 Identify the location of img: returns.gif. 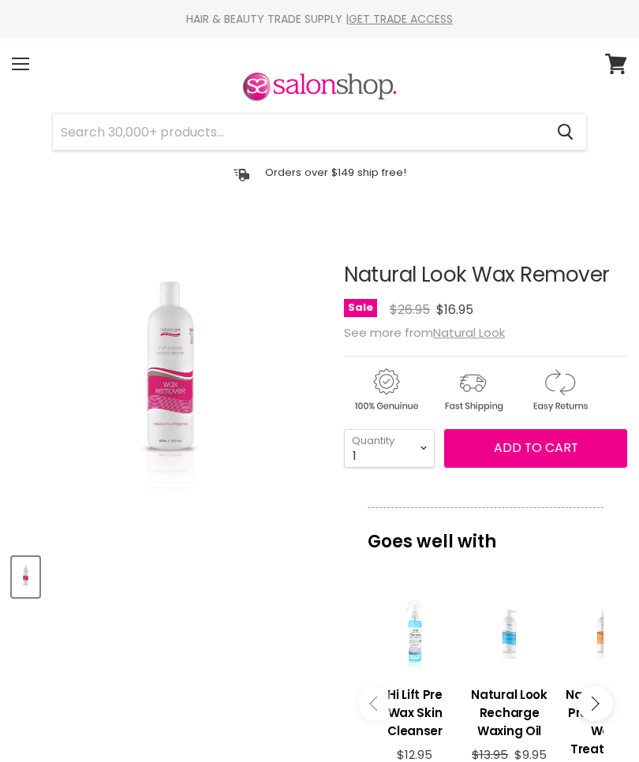
(559, 390).